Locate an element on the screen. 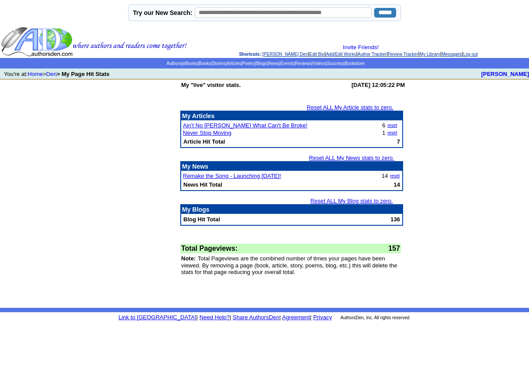  p: My Blogs is located at coordinates (292, 209).